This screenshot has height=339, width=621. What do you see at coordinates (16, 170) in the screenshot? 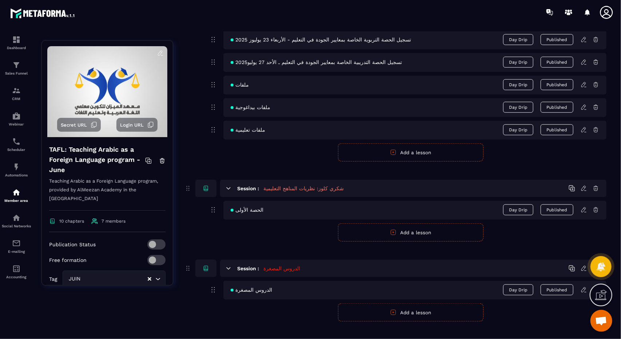
I see `a: automationsautomationsAutomations` at bounding box center [16, 170].